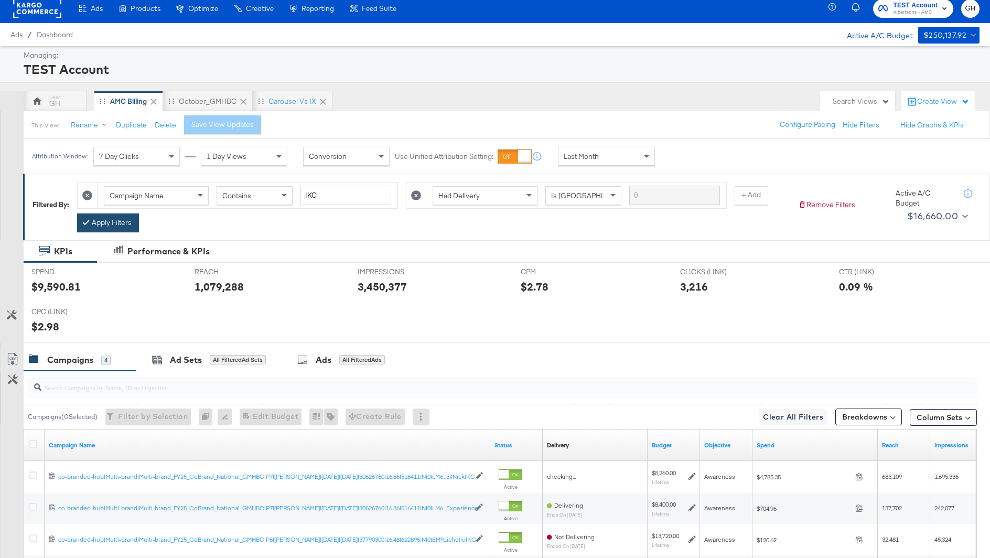 This screenshot has width=990, height=558. I want to click on div: $16,660.00, so click(933, 216).